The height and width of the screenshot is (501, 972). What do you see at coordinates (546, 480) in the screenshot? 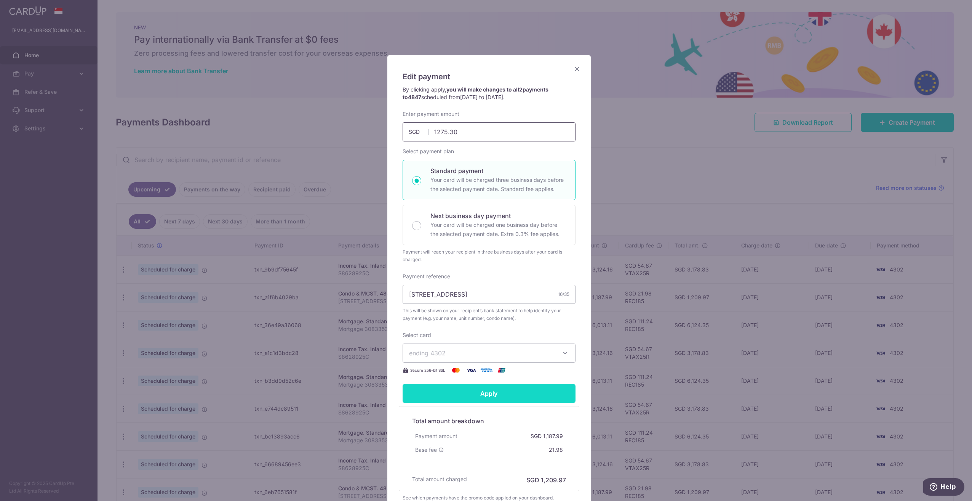
I see `h6: SGD 1,209.97` at bounding box center [546, 480].